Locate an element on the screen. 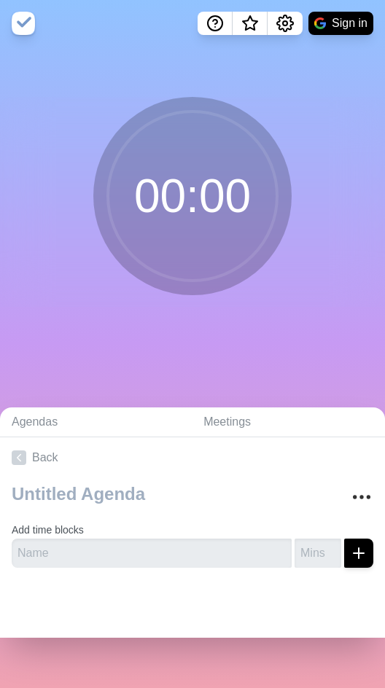  input: Name is located at coordinates (152, 553).